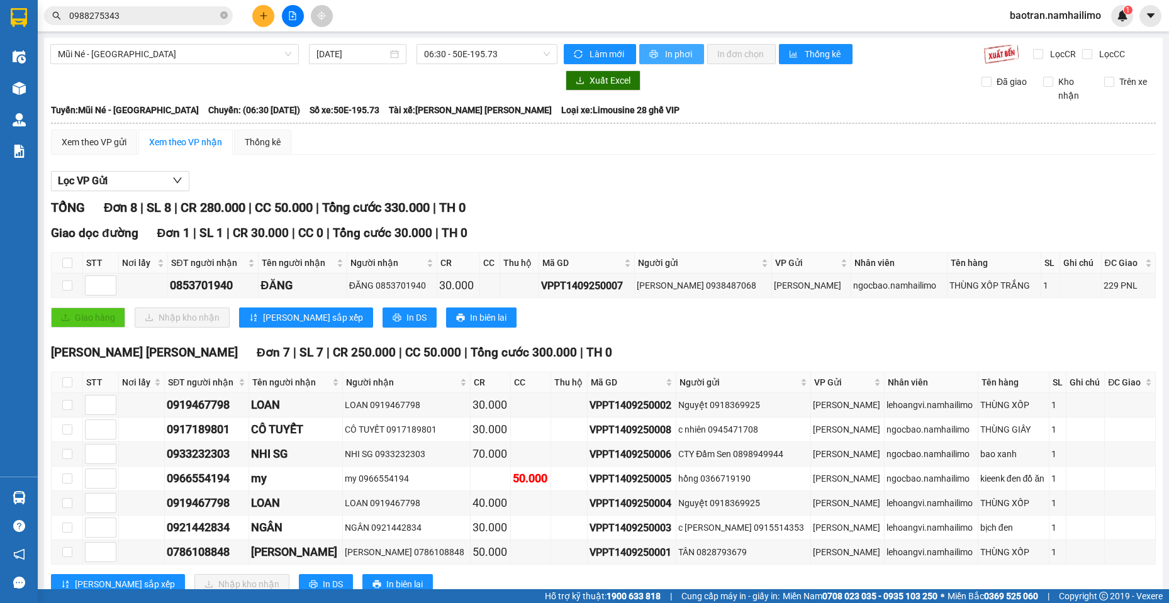 Image resolution: width=1169 pixels, height=603 pixels. Describe the element at coordinates (599, 54) in the screenshot. I see `button: syncLàm mới` at that location.